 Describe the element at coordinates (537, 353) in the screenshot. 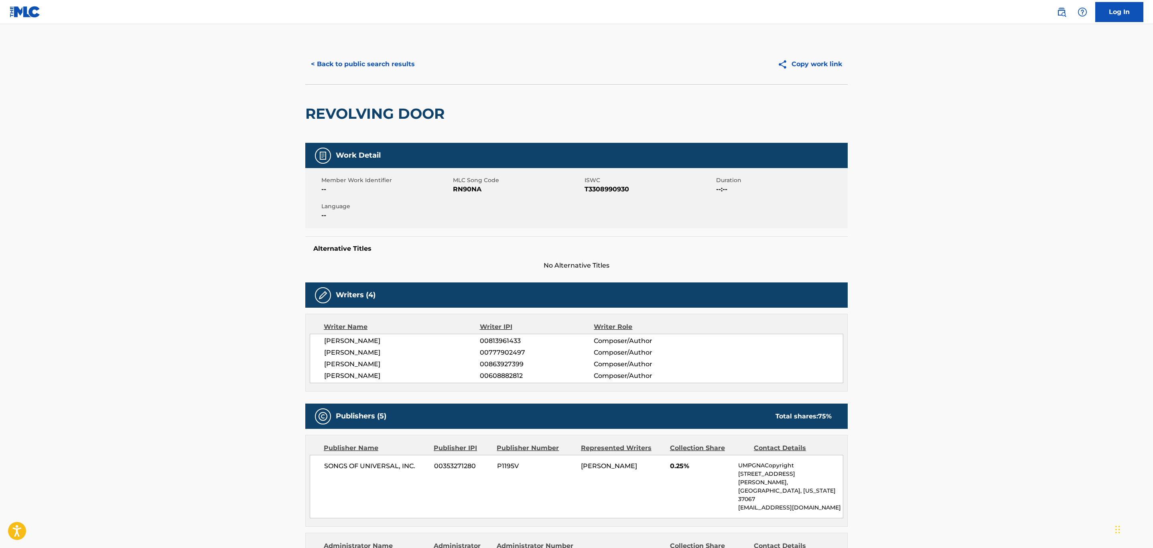

I see `span: 00777902497` at that location.